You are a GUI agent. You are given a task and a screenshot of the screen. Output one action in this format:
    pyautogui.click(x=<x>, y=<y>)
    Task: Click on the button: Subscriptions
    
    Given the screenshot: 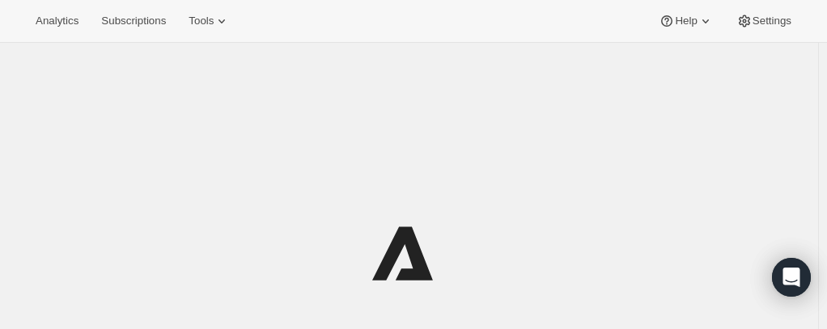 What is the action you would take?
    pyautogui.click(x=133, y=21)
    